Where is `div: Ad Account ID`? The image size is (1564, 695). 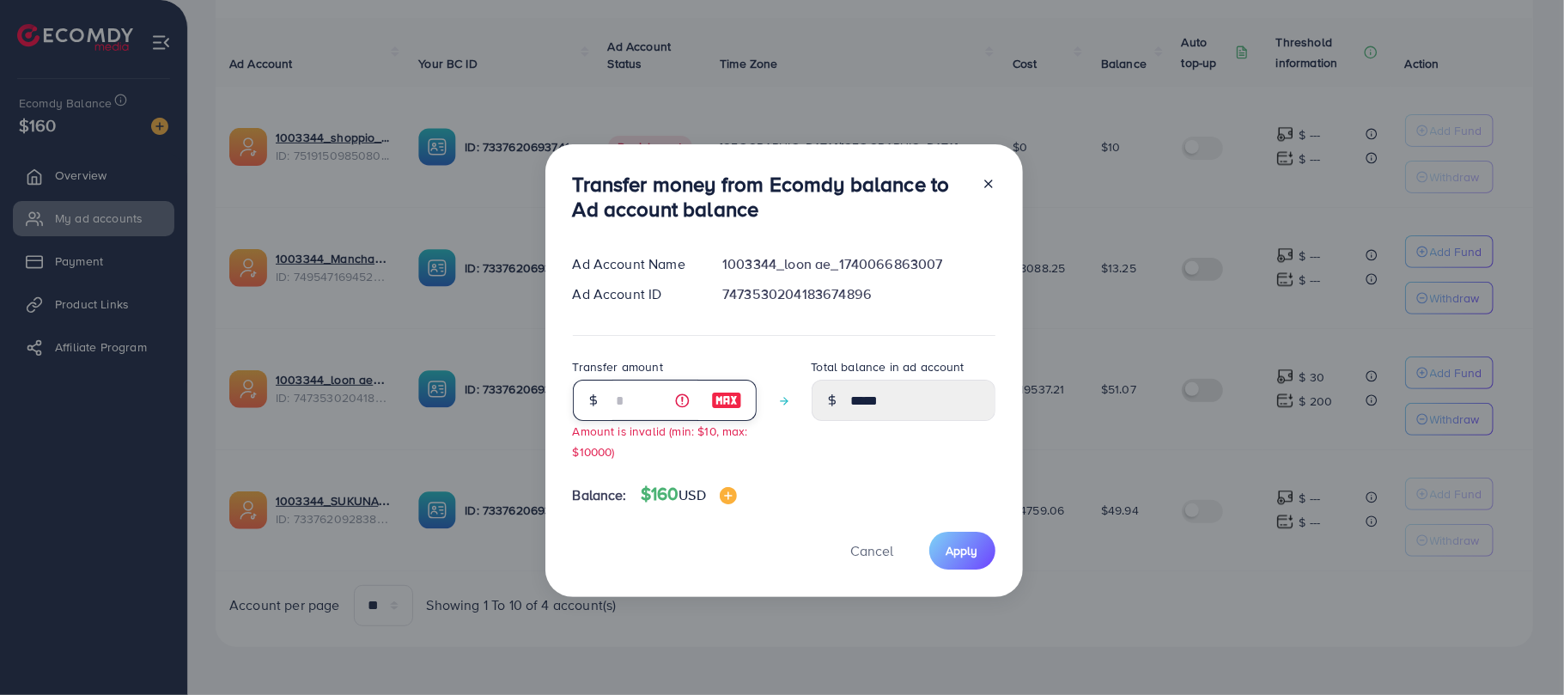 div: Ad Account ID is located at coordinates (634, 294).